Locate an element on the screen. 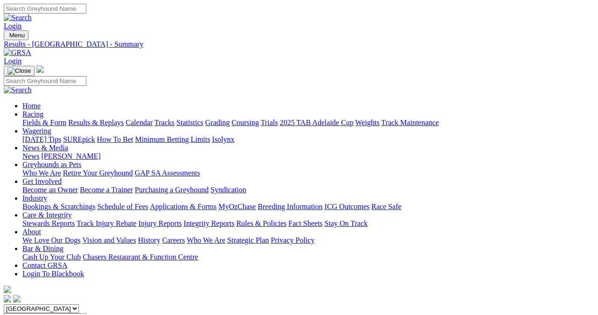 The image size is (598, 315). img: Close is located at coordinates (19, 71).